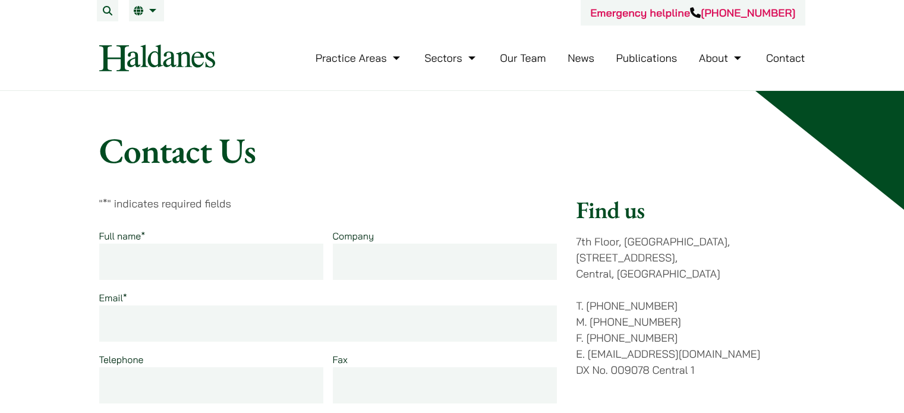 This screenshot has width=904, height=413. What do you see at coordinates (581, 58) in the screenshot?
I see `a: News` at bounding box center [581, 58].